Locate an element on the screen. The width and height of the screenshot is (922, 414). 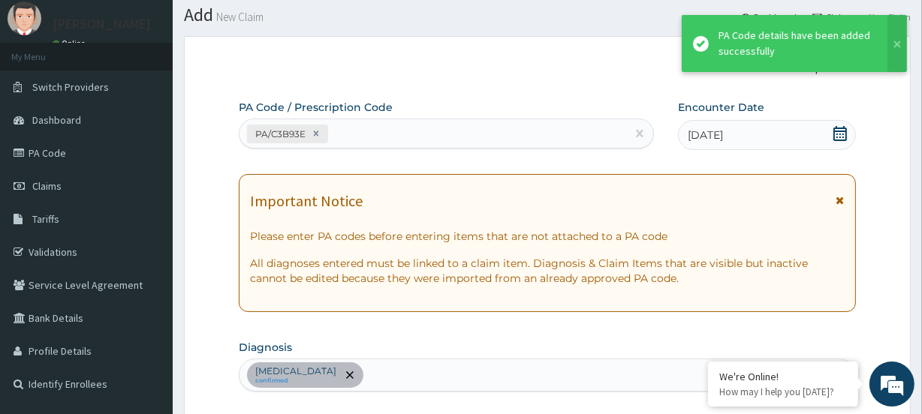
span: remove selection option is located at coordinates (350, 375).